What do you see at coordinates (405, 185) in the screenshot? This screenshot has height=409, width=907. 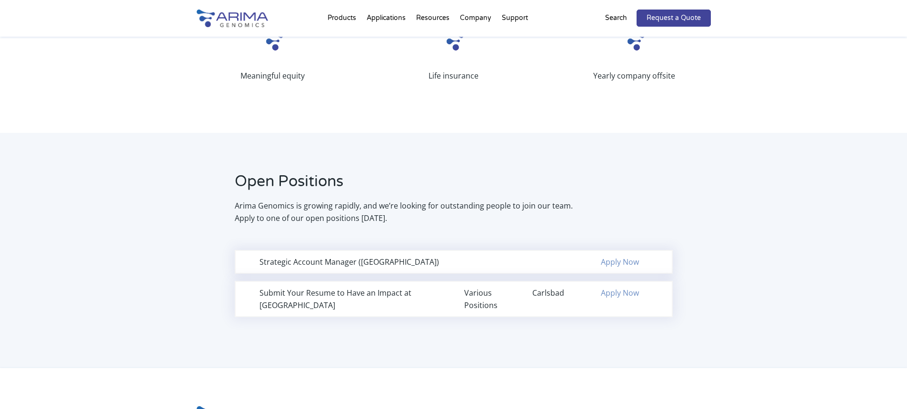 I see `h2: Open Positions` at bounding box center [405, 185].